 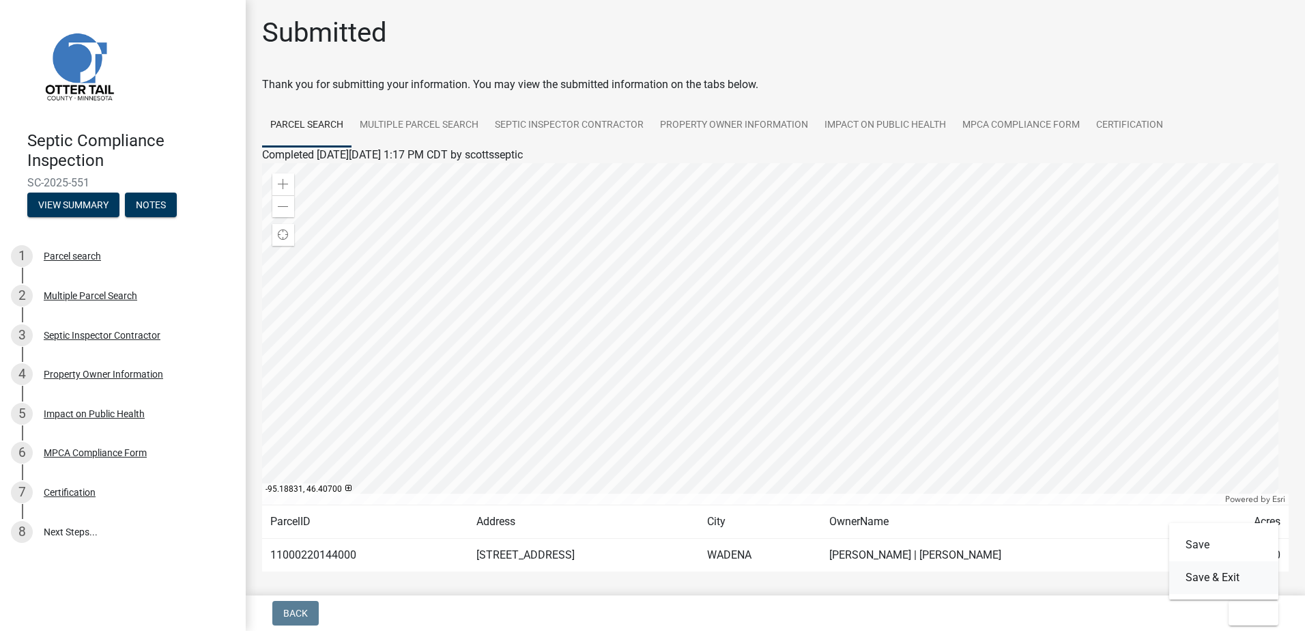 What do you see at coordinates (73, 205) in the screenshot?
I see `button: View Summary` at bounding box center [73, 205].